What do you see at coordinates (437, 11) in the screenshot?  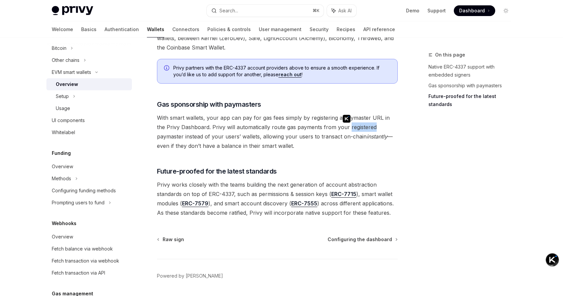 I see `a: Support` at bounding box center [437, 11].